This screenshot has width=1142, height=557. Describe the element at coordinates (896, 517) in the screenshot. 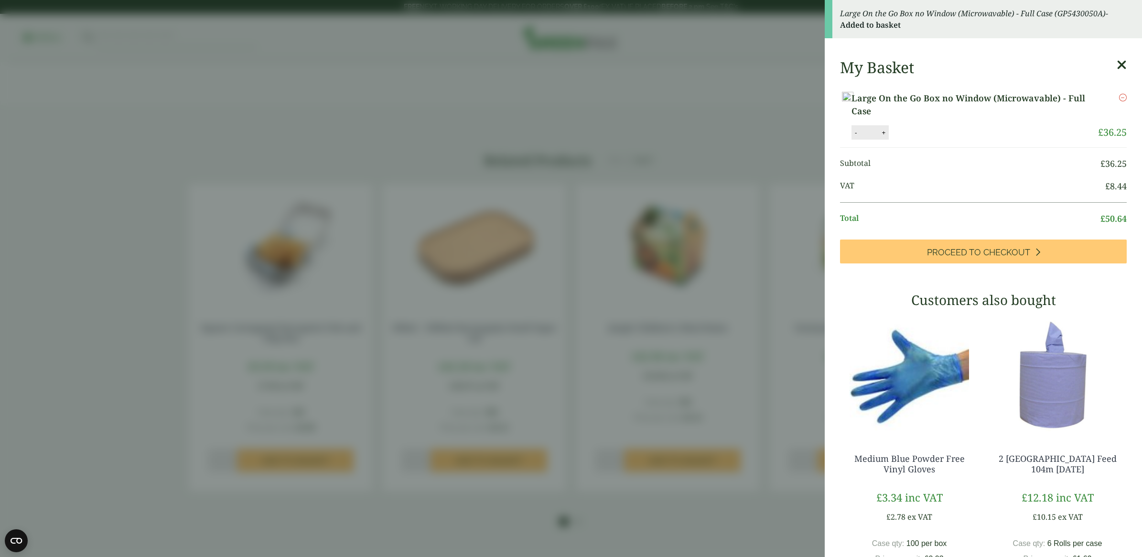

I see `bdi: 2.78` at that location.